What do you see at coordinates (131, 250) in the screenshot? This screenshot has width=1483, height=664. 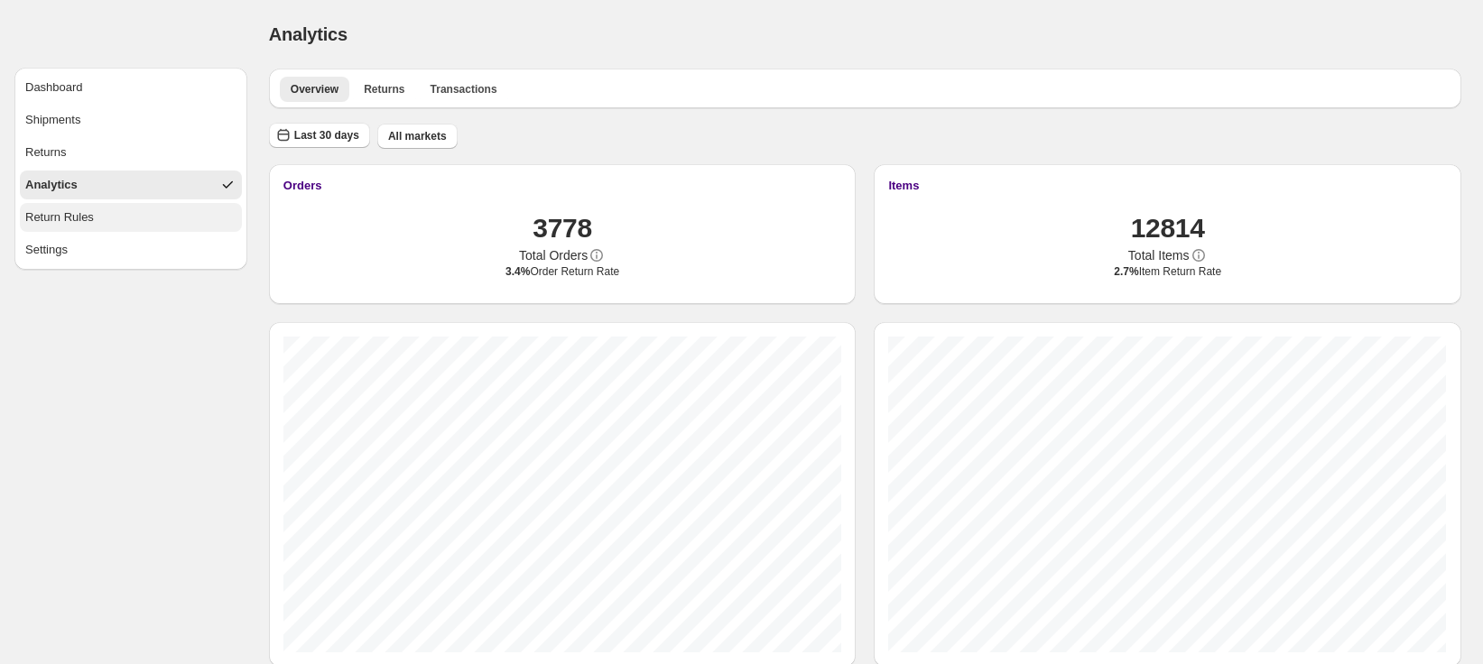 I see `button: Settings` at bounding box center [131, 250].